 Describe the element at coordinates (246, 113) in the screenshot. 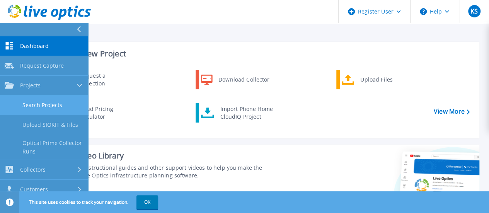

I see `div: Import Phone Home CloudIQ Project` at that location.